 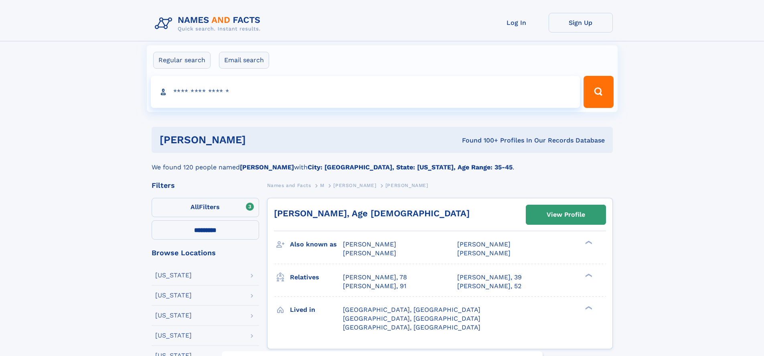 What do you see at coordinates (566, 214) in the screenshot?
I see `div: View Profile` at bounding box center [566, 214].